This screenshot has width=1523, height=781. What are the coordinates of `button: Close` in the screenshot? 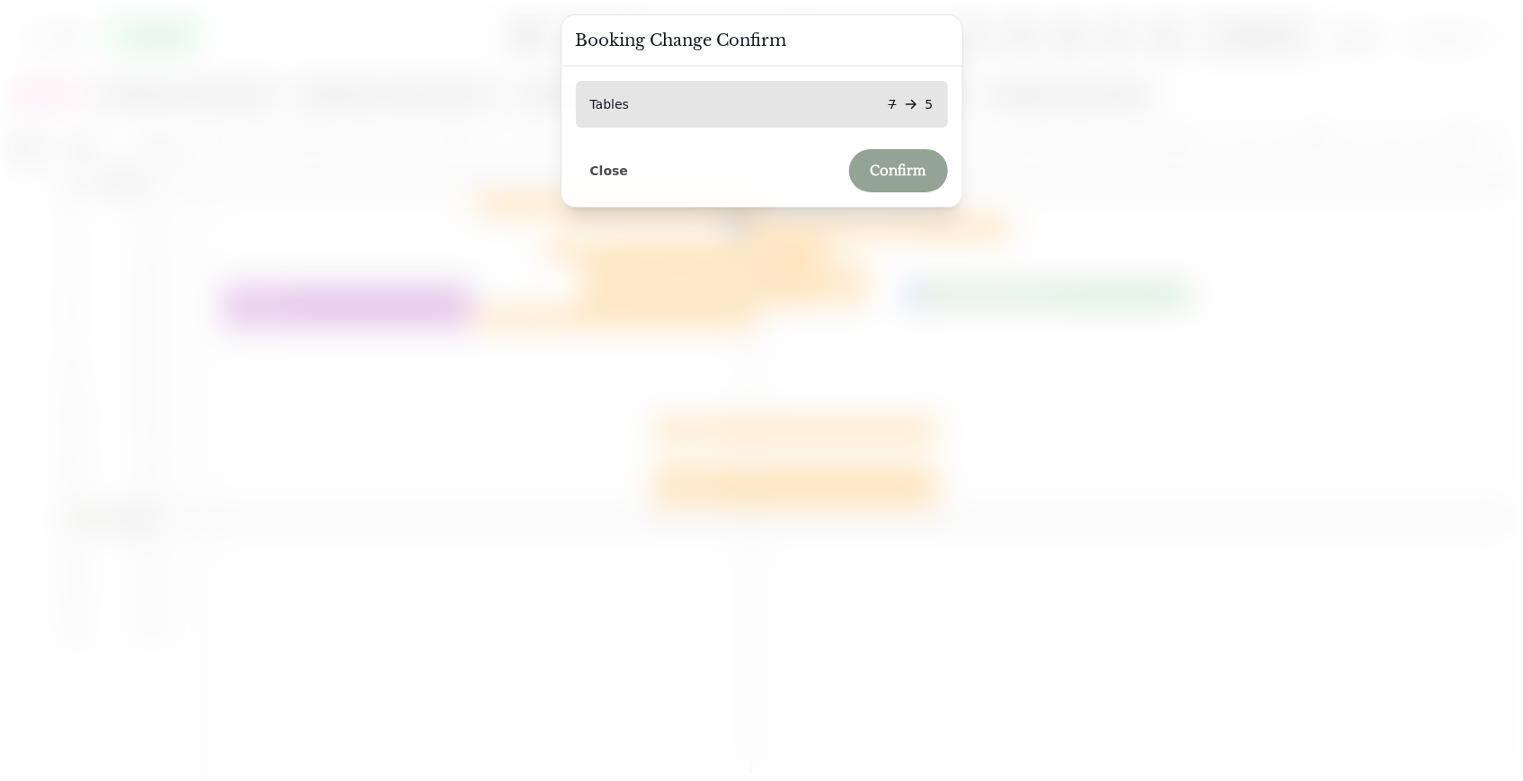 It's located at (609, 171).